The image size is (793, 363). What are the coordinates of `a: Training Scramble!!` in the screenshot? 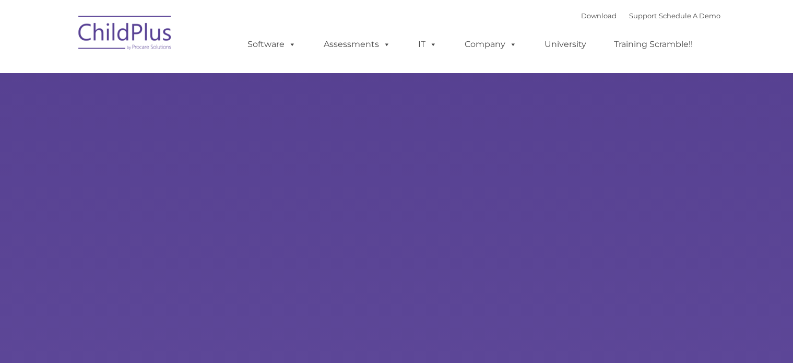 It's located at (653, 44).